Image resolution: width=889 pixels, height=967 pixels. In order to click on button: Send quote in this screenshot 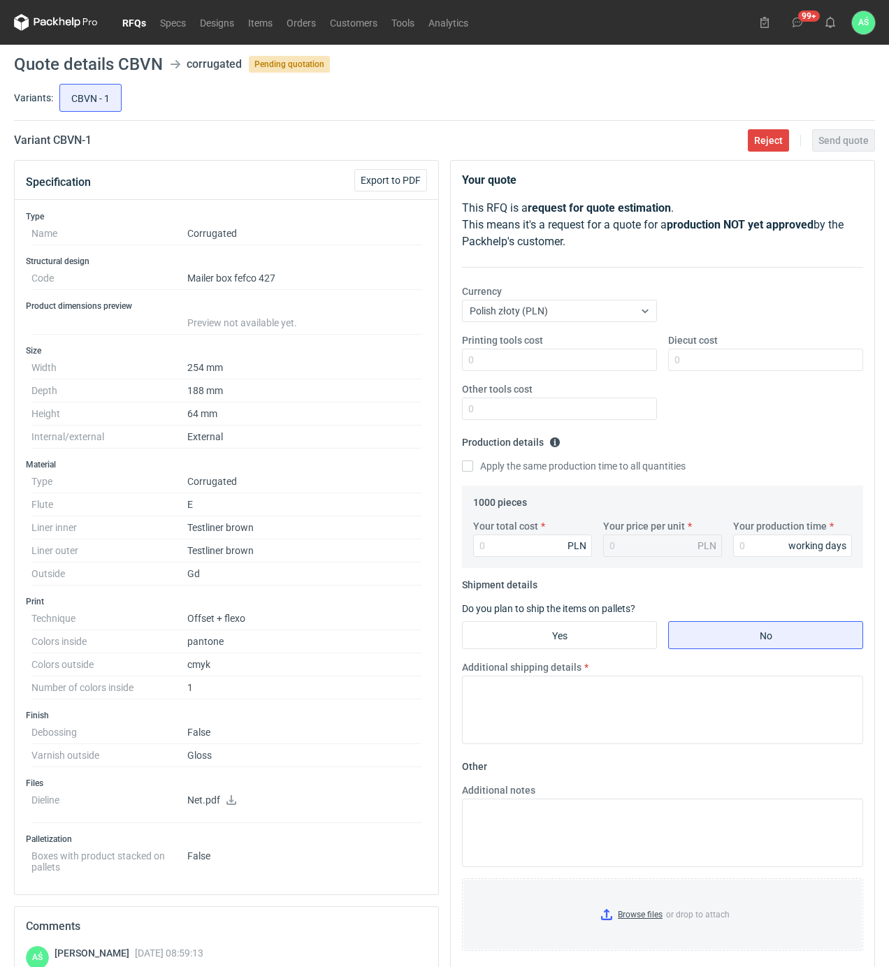, I will do `click(844, 140)`.